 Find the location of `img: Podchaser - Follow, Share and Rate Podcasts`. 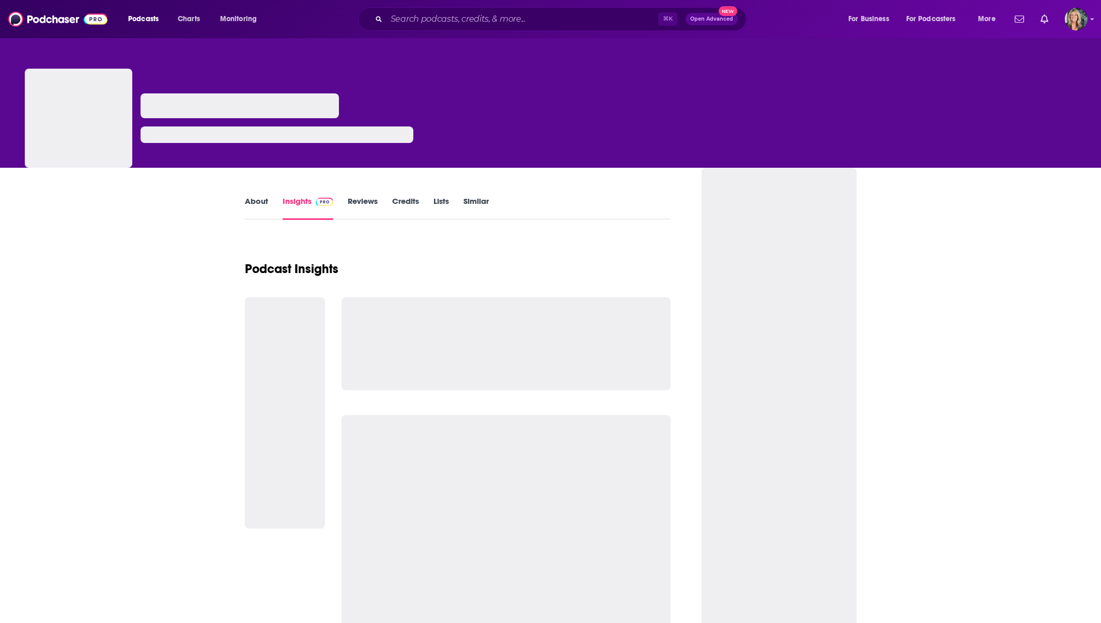

img: Podchaser - Follow, Share and Rate Podcasts is located at coordinates (58, 19).